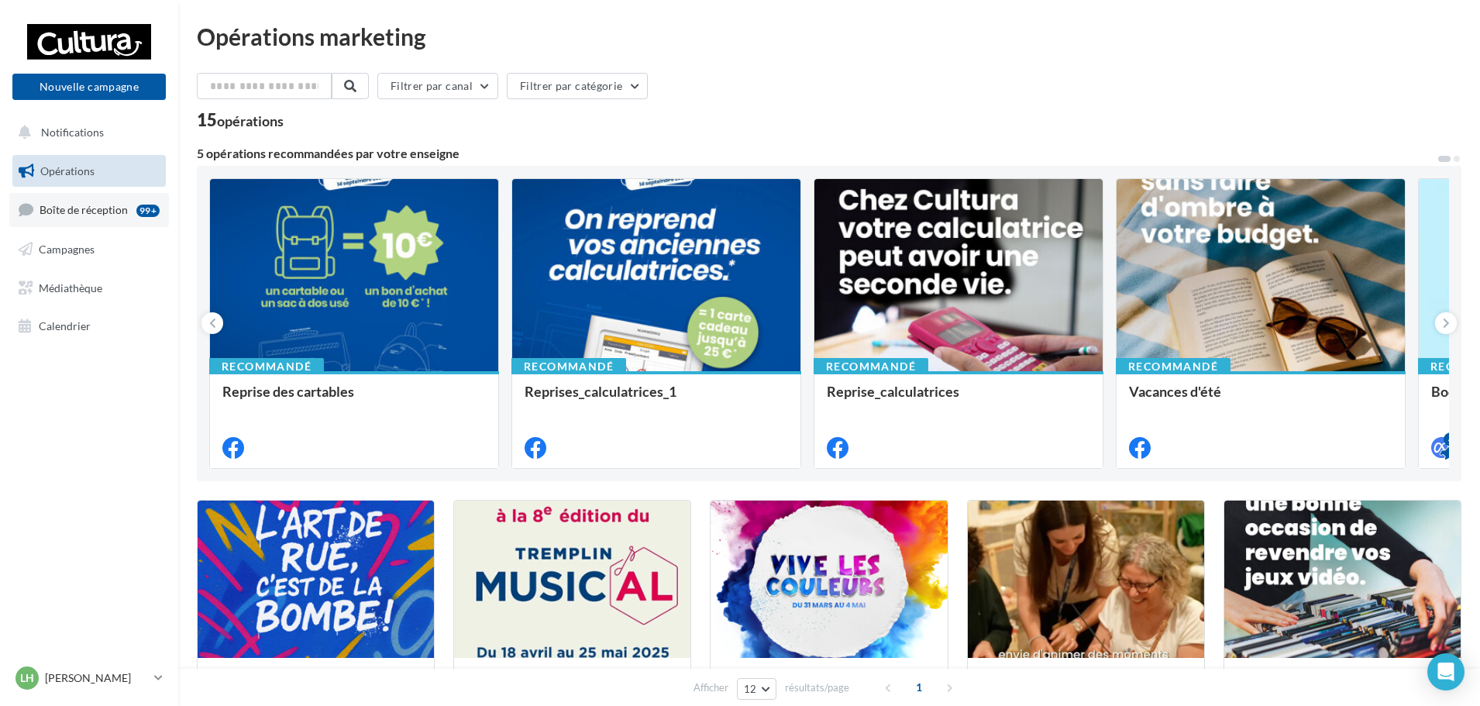  I want to click on button: Notifications, so click(86, 133).